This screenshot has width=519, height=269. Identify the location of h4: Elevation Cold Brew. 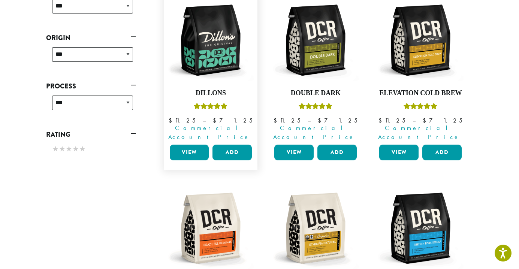
(421, 93).